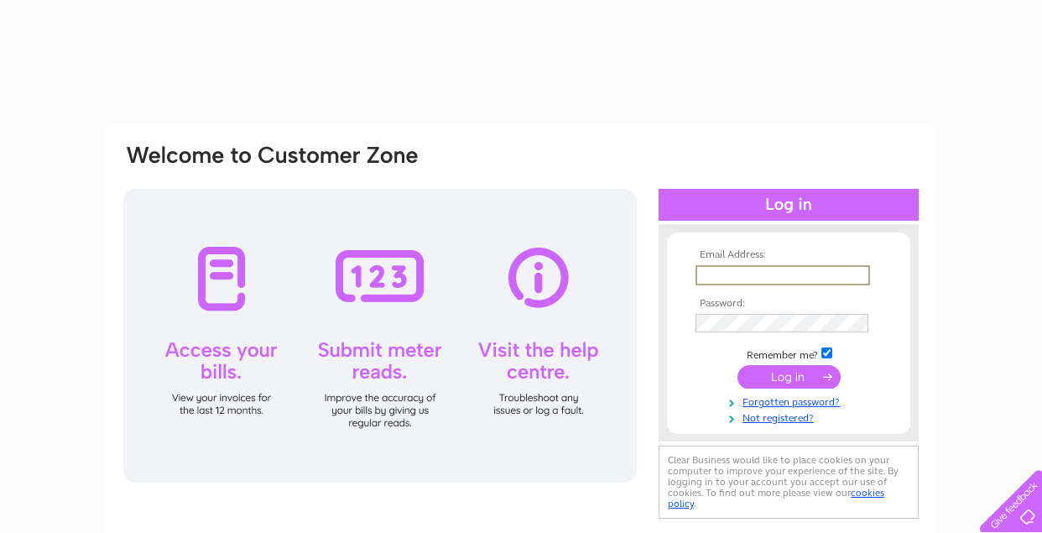 The height and width of the screenshot is (533, 1042). I want to click on a: Not registered?, so click(791, 416).